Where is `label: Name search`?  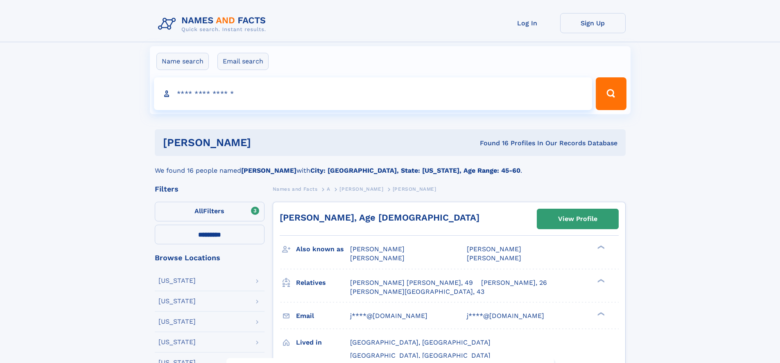
label: Name search is located at coordinates (183, 61).